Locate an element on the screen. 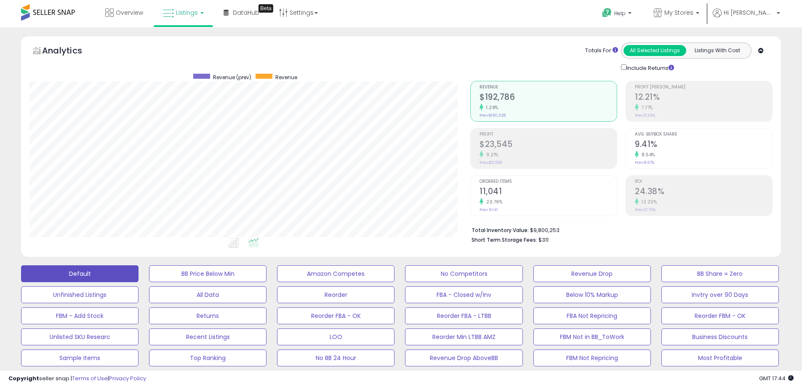 The width and height of the screenshot is (802, 387). div: Totals For is located at coordinates (602, 51).